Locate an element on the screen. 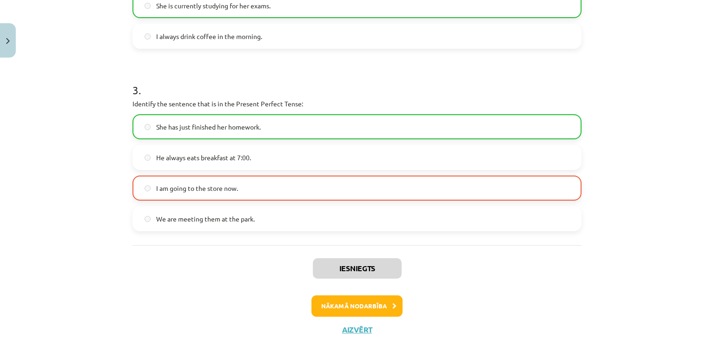 The image size is (714, 339). p: Identify the sentence that is in the Present Perfect Tense: is located at coordinates (357, 104).